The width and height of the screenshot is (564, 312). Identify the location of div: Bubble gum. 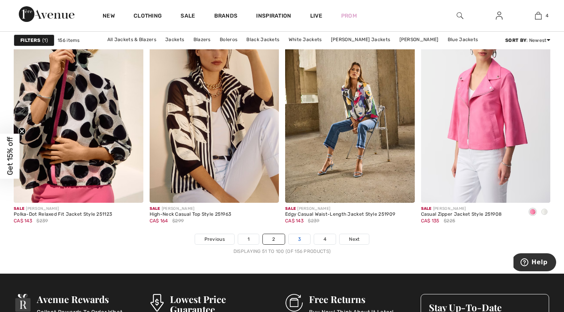
(532, 212).